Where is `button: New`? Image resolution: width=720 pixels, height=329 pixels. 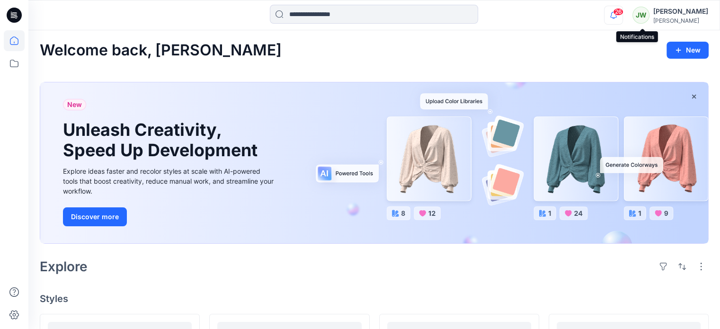 button: New is located at coordinates (687, 50).